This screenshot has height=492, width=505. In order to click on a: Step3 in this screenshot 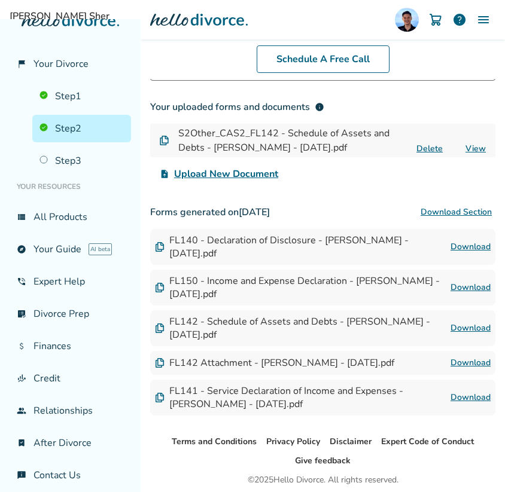, I will do `click(81, 161)`.